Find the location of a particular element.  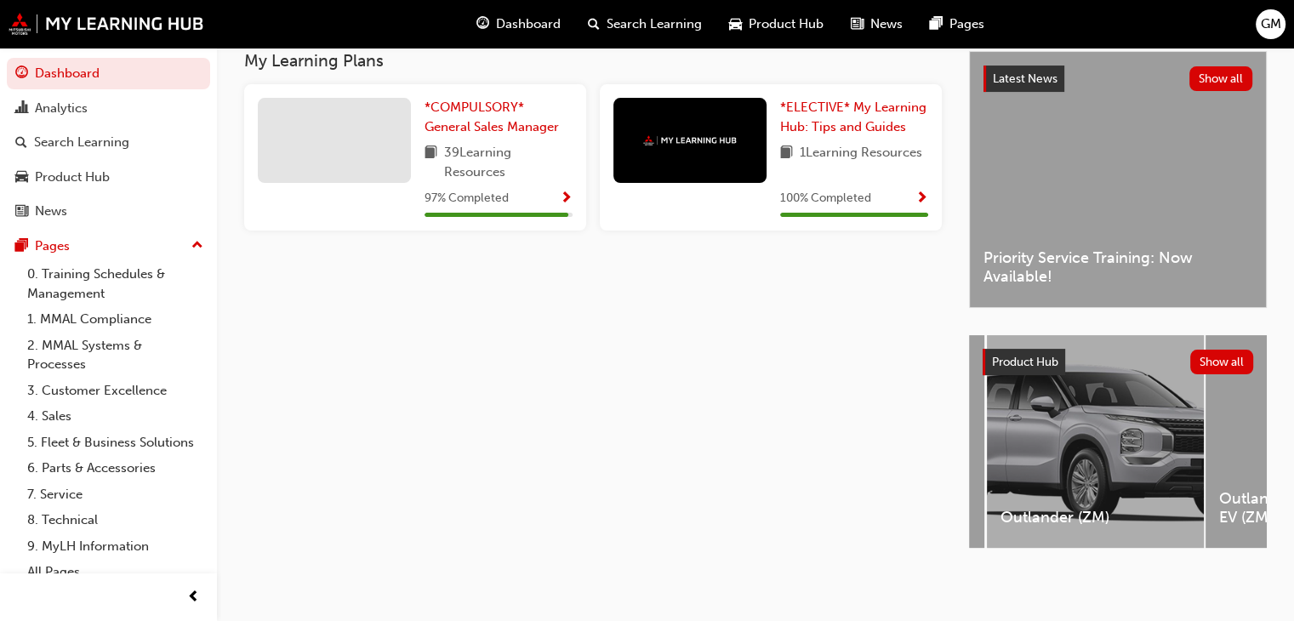

span: Dashboard is located at coordinates (528, 24).